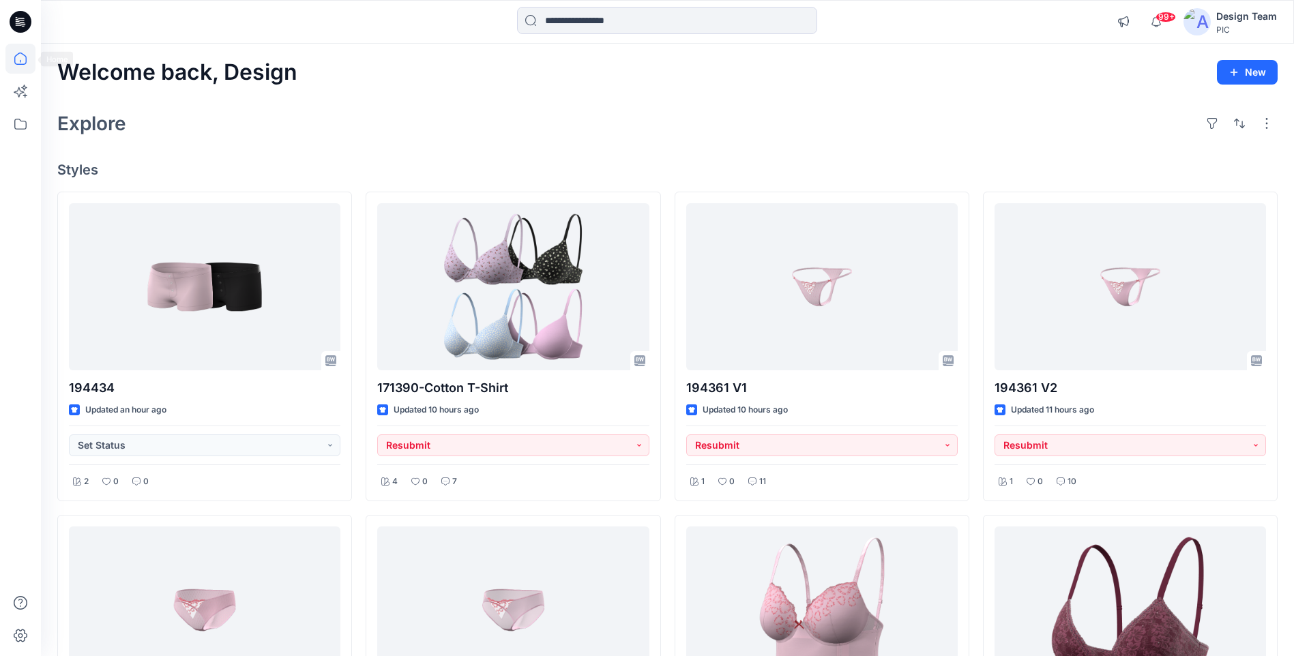 The image size is (1294, 656). Describe the element at coordinates (1130, 388) in the screenshot. I see `p: 194361 V2` at that location.